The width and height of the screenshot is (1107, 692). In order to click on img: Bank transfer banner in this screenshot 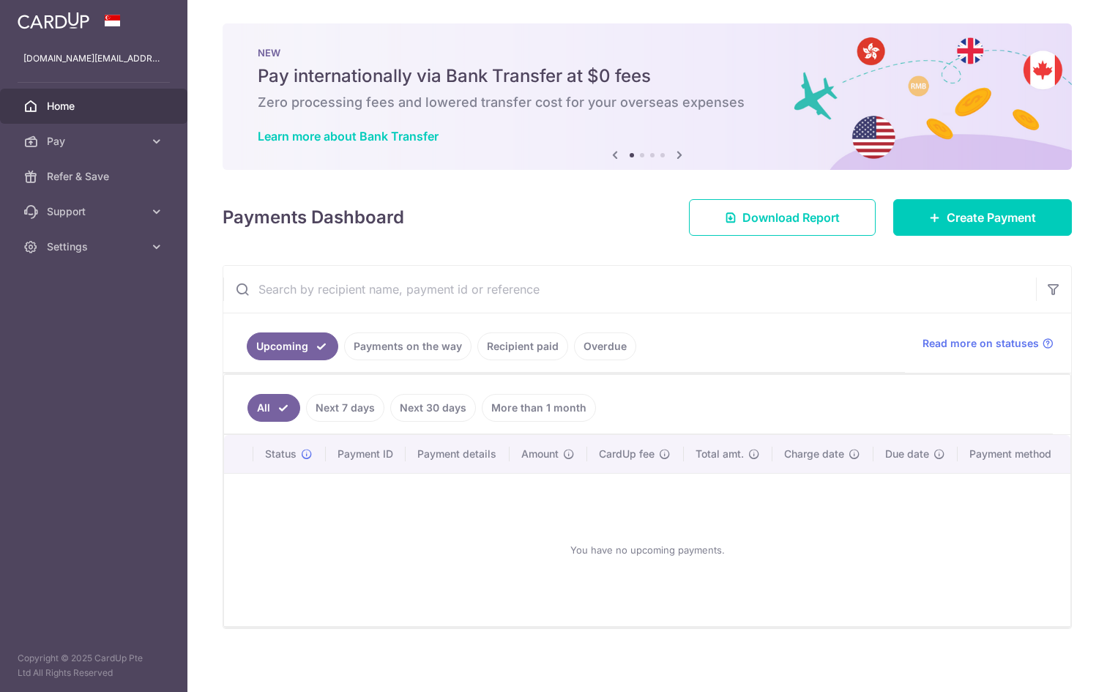, I will do `click(647, 97)`.